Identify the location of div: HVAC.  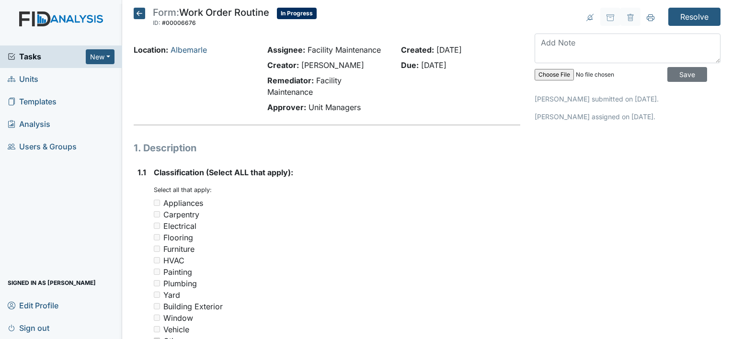
(174, 261).